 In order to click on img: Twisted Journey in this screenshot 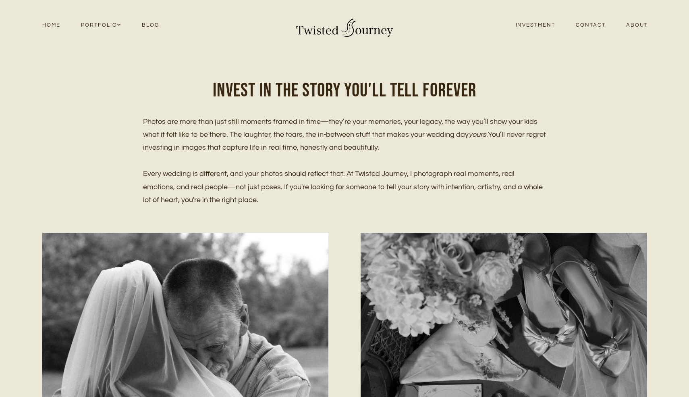, I will do `click(345, 25)`.